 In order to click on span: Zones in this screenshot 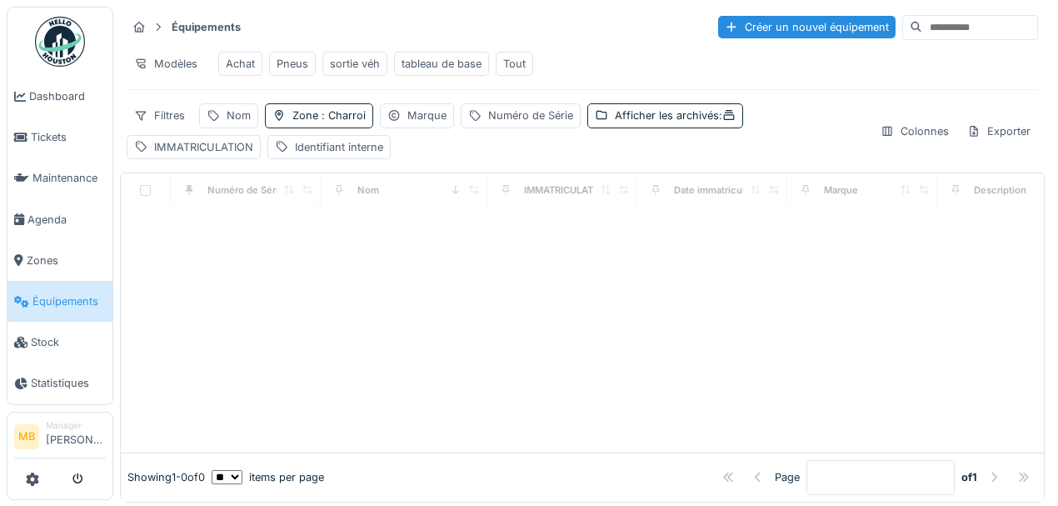, I will do `click(66, 260)`.